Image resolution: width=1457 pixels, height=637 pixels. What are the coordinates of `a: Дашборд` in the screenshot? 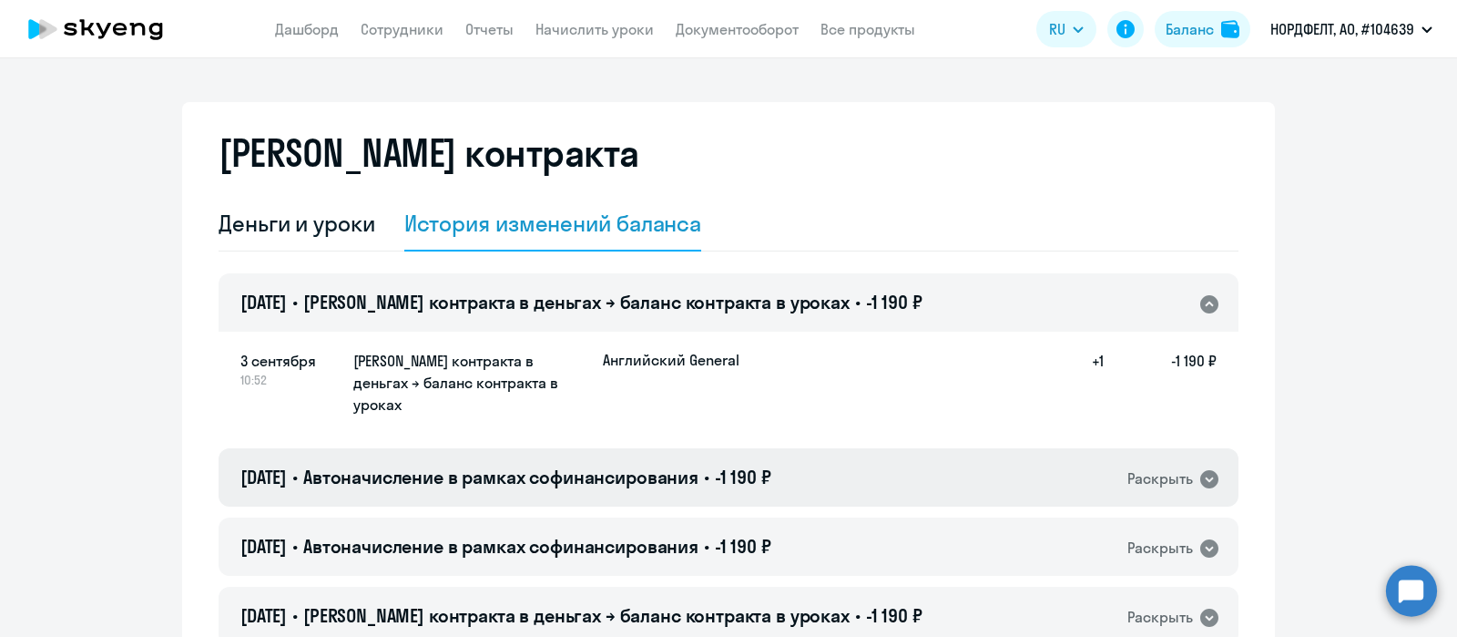 It's located at (307, 29).